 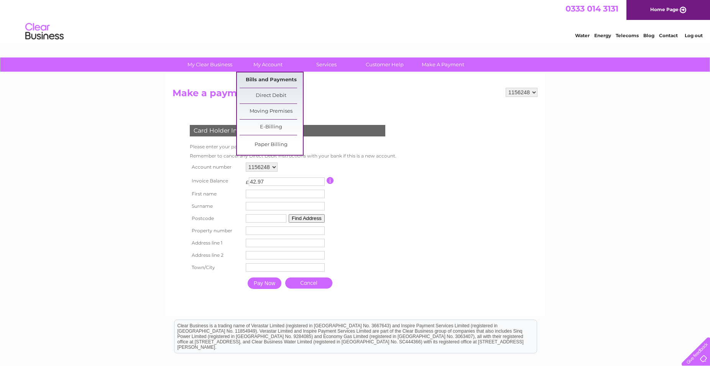 What do you see at coordinates (216, 181) in the screenshot?
I see `th: Invoice Balance` at bounding box center [216, 181].